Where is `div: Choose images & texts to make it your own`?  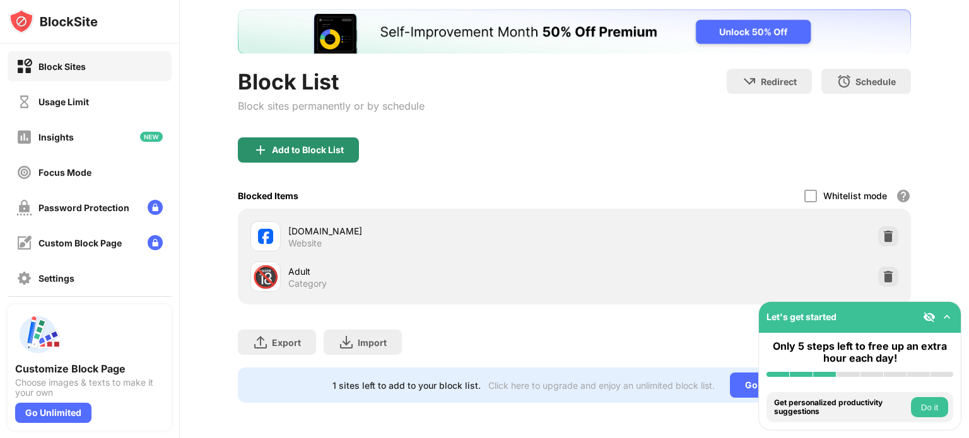 div: Choose images & texts to make it your own is located at coordinates (90, 388).